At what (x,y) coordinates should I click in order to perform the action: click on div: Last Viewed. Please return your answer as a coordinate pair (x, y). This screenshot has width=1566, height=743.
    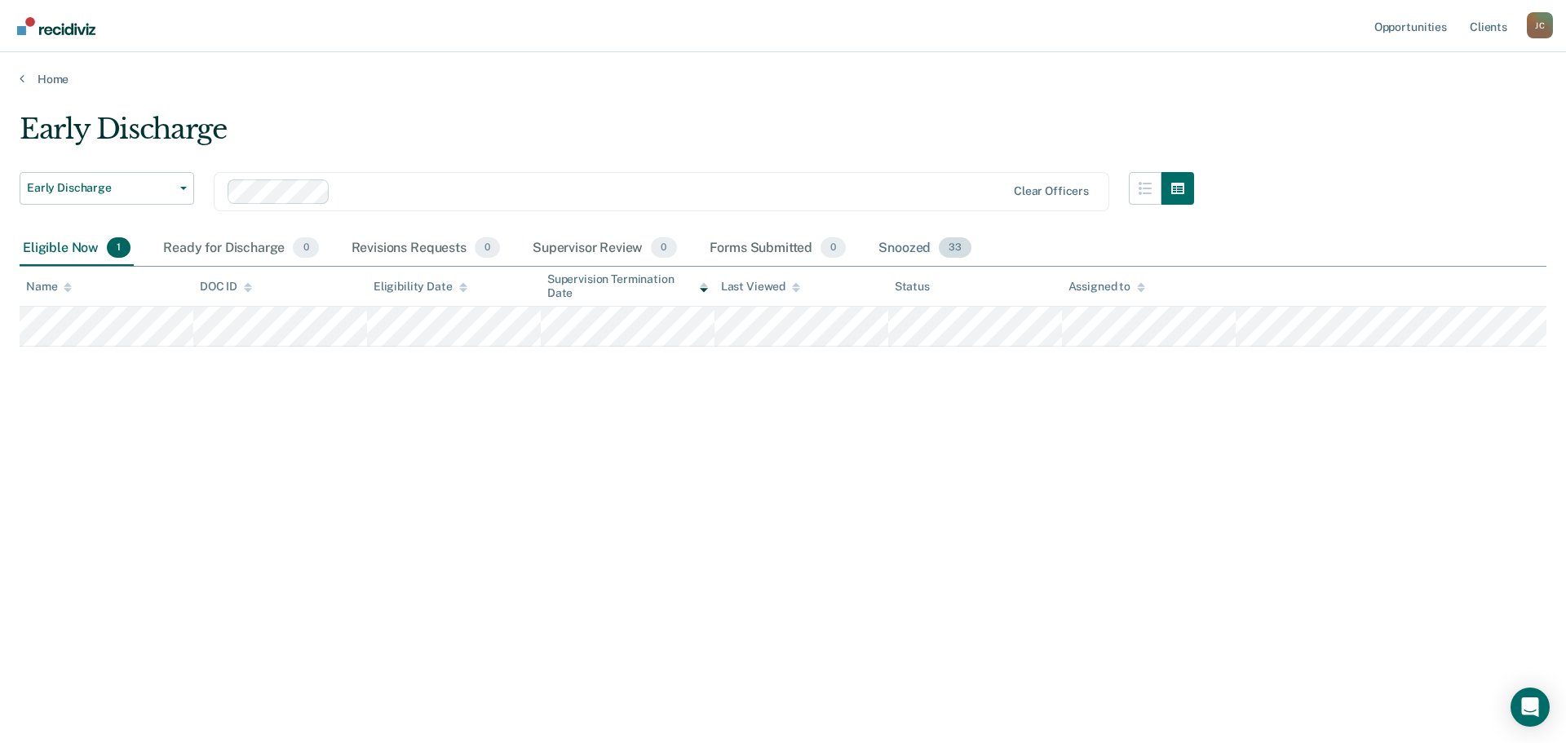
    Looking at the image, I should click on (760, 286).